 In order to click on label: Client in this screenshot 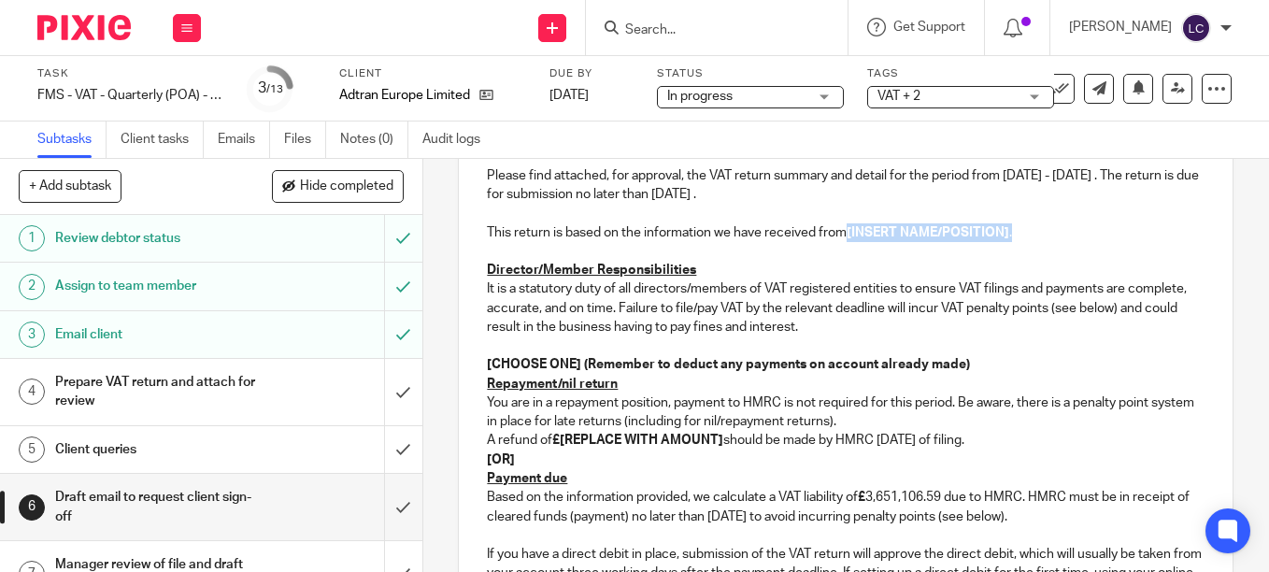, I will do `click(433, 74)`.